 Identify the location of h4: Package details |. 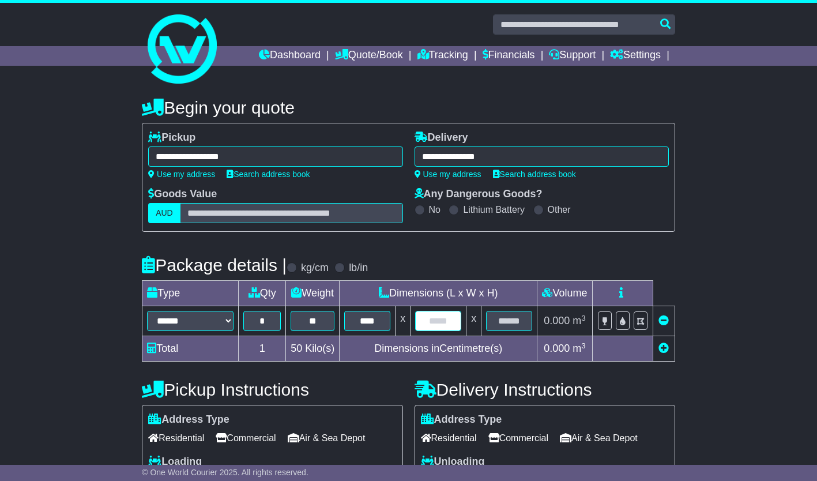
(214, 265).